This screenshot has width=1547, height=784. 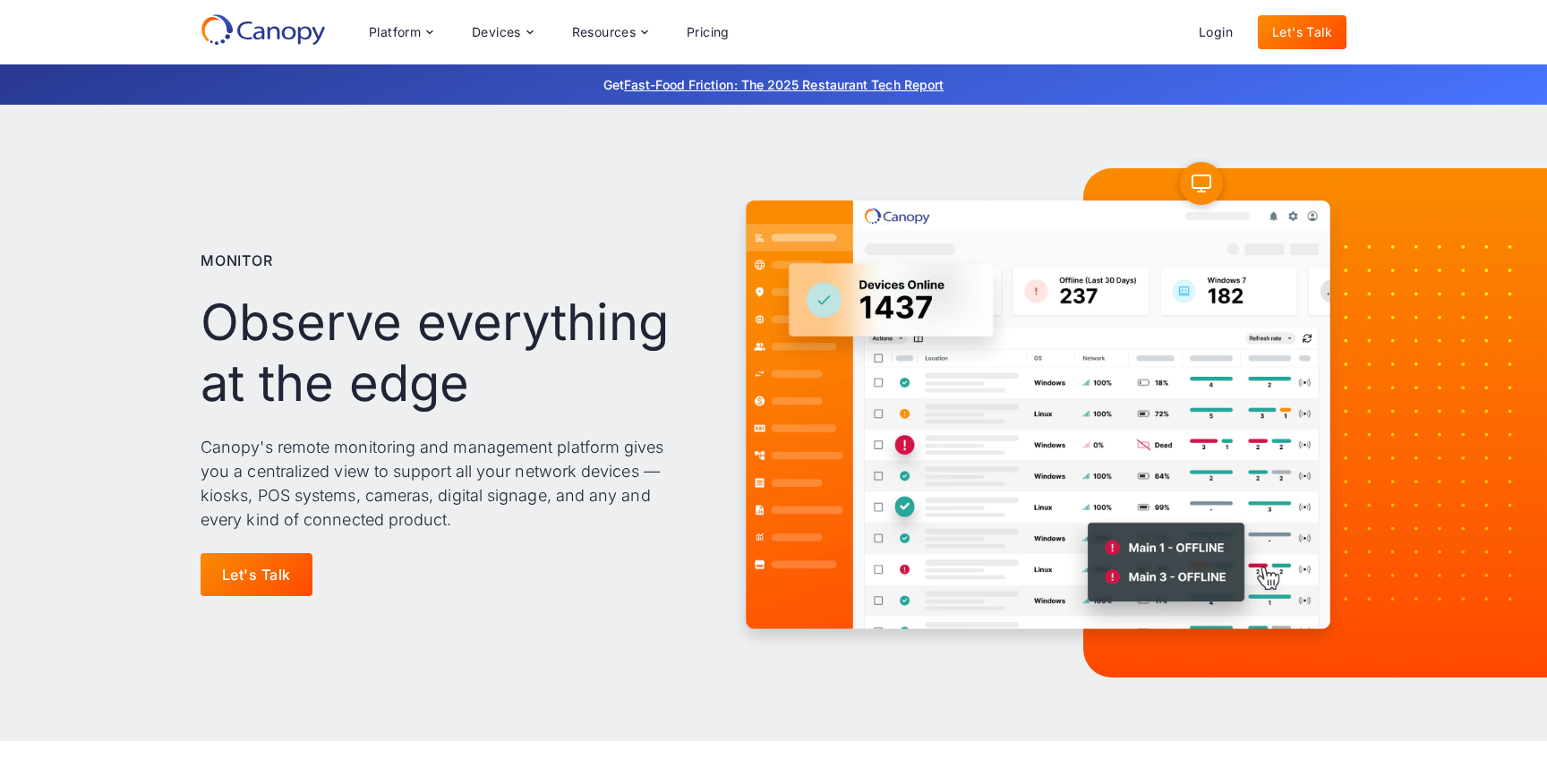 What do you see at coordinates (447, 483) in the screenshot?
I see `p: Canopy's remote monitoring and management platform gives you a centralized view to support all yo...` at bounding box center [447, 483].